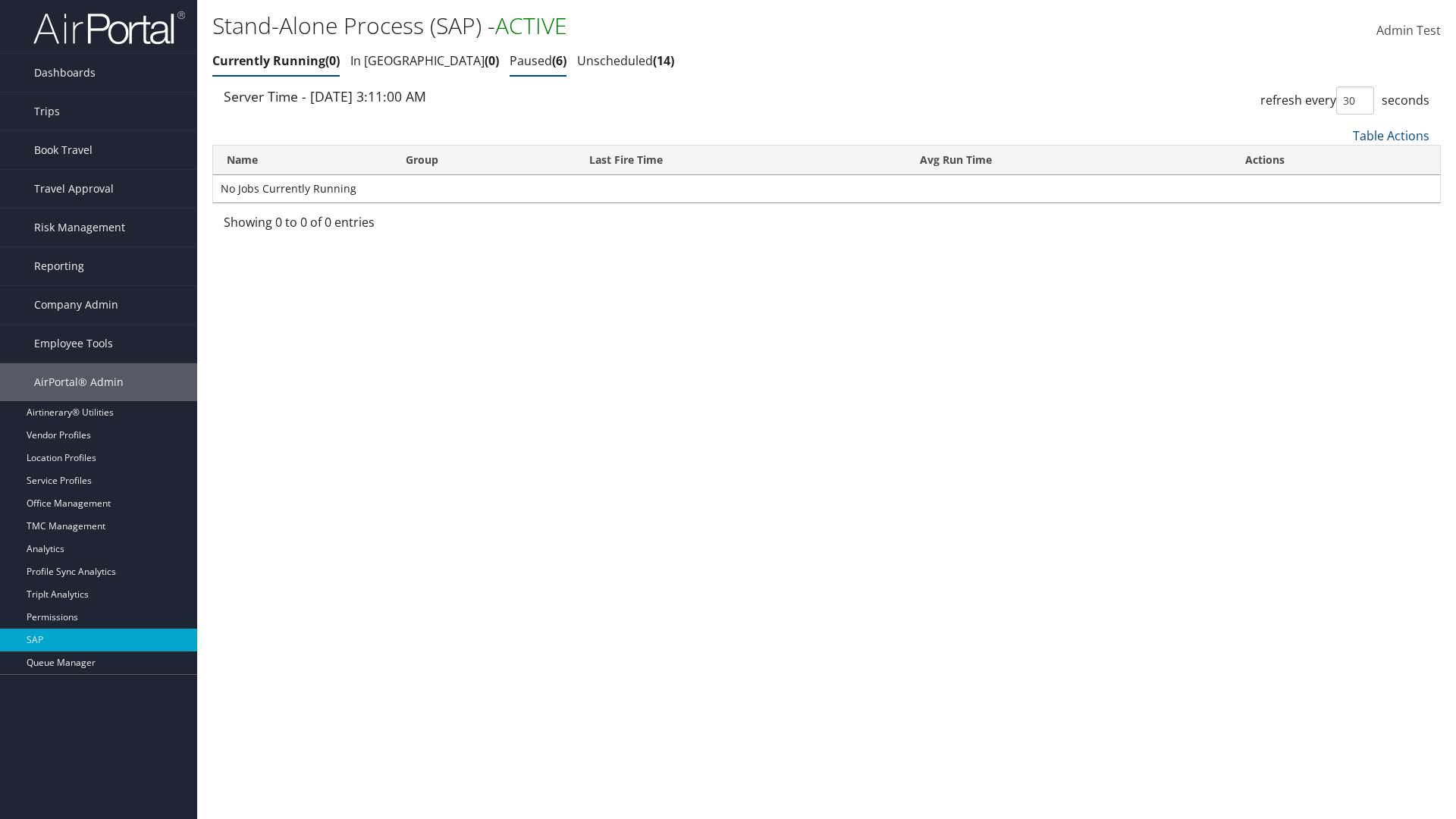 This screenshot has width=1456, height=819. What do you see at coordinates (1391, 136) in the screenshot?
I see `a: Table Actions` at bounding box center [1391, 136].